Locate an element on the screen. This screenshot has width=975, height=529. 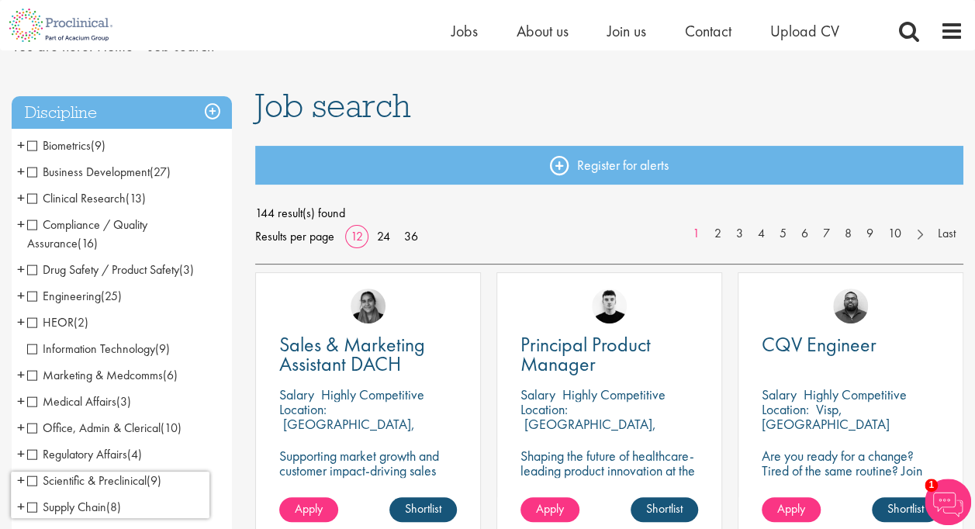
a: 36 is located at coordinates (411, 236).